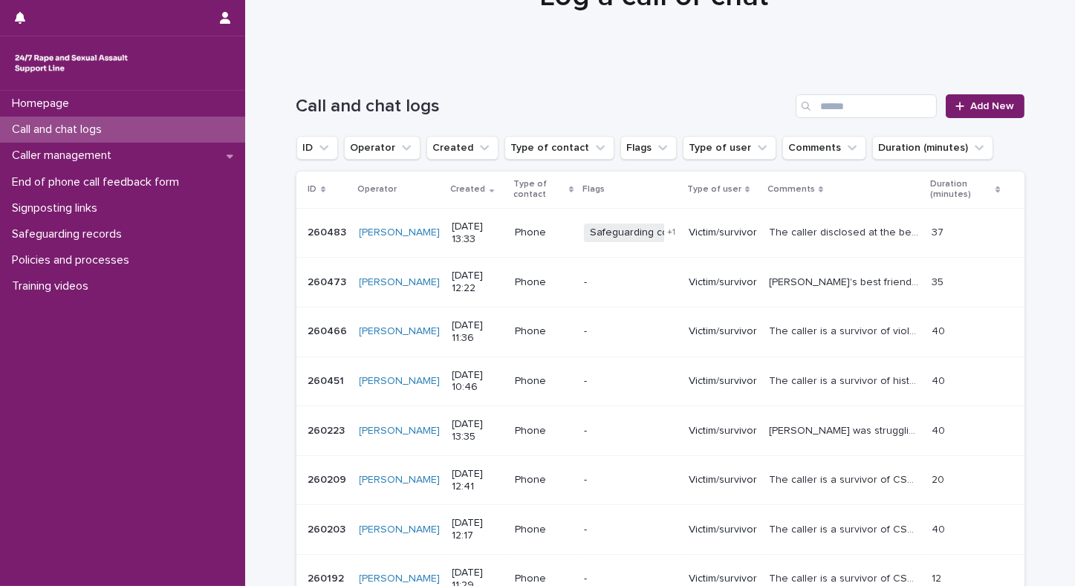 This screenshot has height=586, width=1075. What do you see at coordinates (462, 148) in the screenshot?
I see `button: Created` at bounding box center [462, 148].